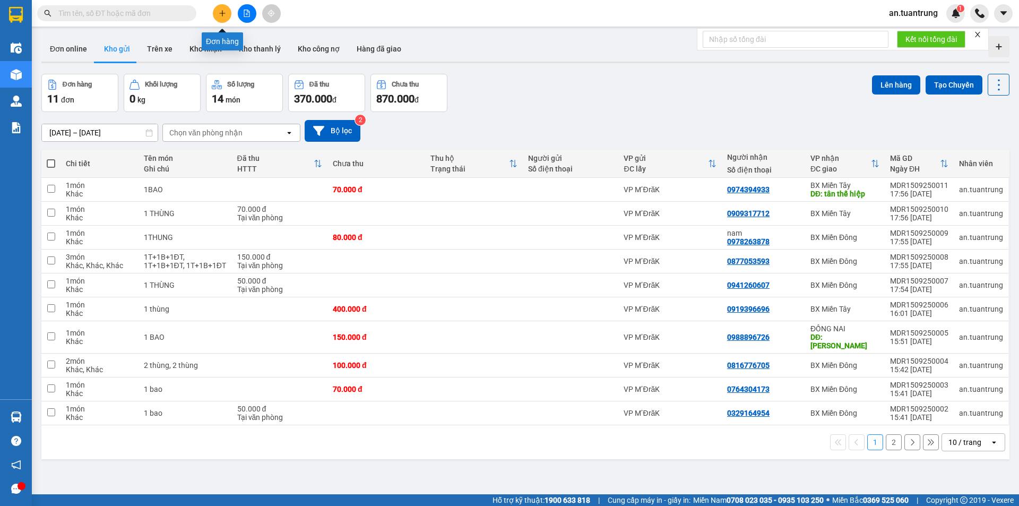 This screenshot has height=506, width=1019. Describe the element at coordinates (206, 133) in the screenshot. I see `div: Chọn văn phòng nhận` at that location.